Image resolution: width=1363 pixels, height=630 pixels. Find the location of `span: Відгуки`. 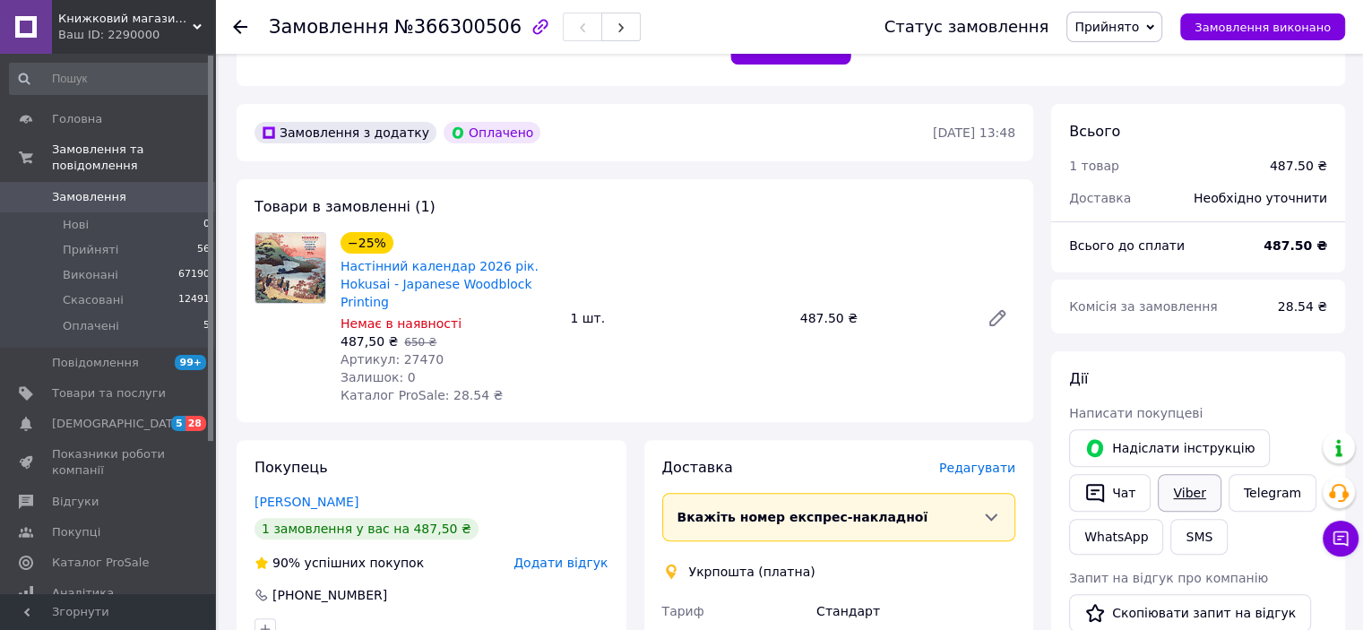

span: Відгуки is located at coordinates (75, 502).